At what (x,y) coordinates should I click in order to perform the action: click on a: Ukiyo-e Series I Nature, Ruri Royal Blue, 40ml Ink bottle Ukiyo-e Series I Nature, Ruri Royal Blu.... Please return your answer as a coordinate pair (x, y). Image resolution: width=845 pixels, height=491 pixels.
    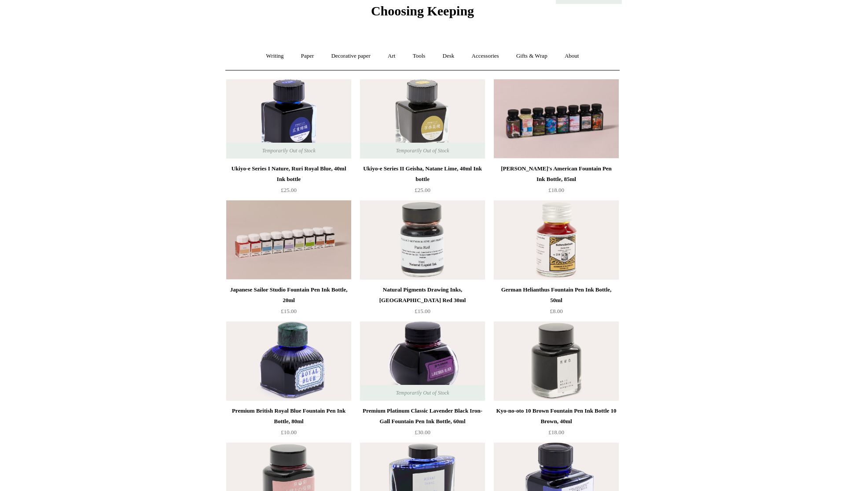
    Looking at the image, I should click on (289, 119).